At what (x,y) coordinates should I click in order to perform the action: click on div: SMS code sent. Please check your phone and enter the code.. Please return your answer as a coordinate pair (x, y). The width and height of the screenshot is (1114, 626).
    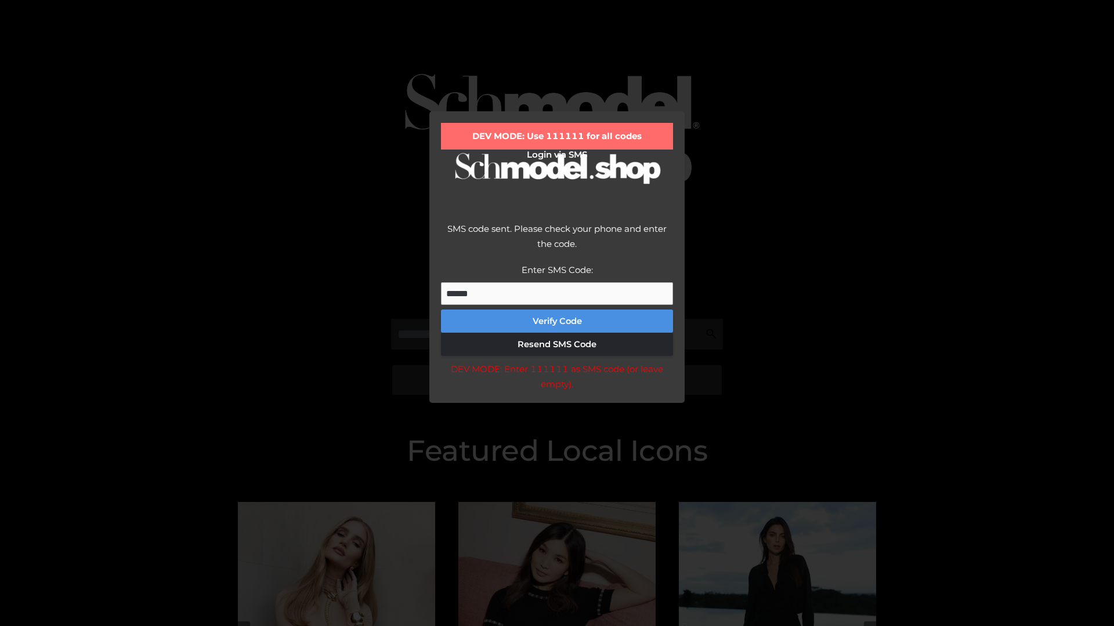
    Looking at the image, I should click on (557, 242).